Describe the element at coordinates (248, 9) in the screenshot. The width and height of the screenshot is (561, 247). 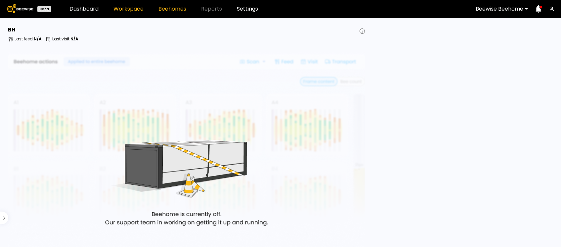
I see `a: Settings` at that location.